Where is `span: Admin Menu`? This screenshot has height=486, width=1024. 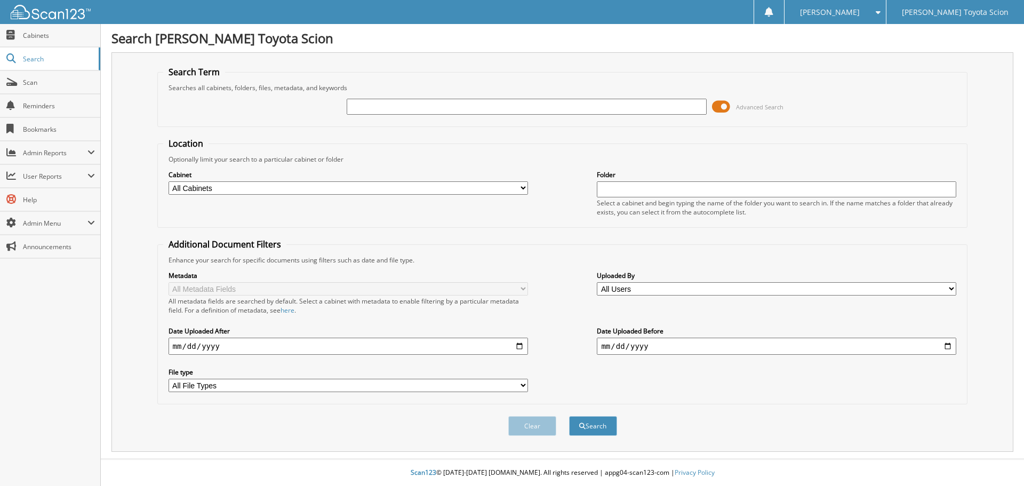 span: Admin Menu is located at coordinates (55, 223).